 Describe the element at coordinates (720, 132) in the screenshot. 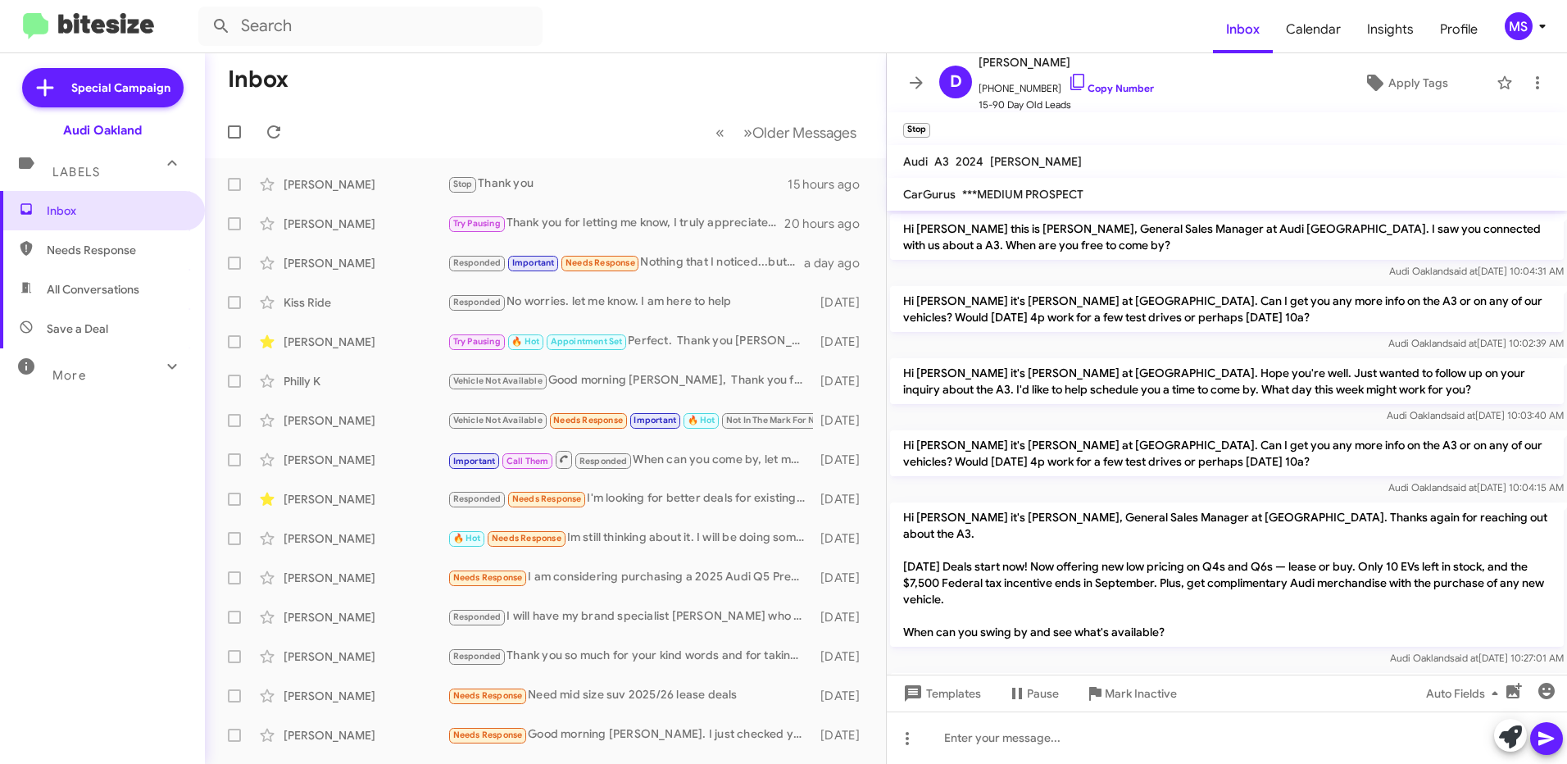

I see `button: Previous` at that location.